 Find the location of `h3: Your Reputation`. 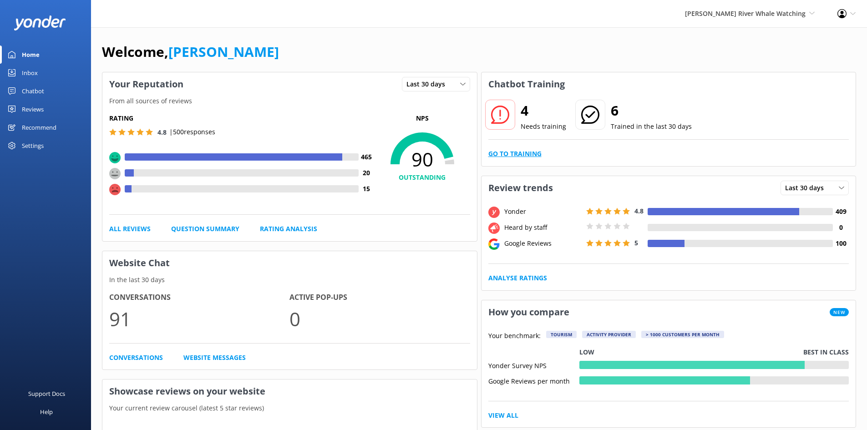

h3: Your Reputation is located at coordinates (146, 84).